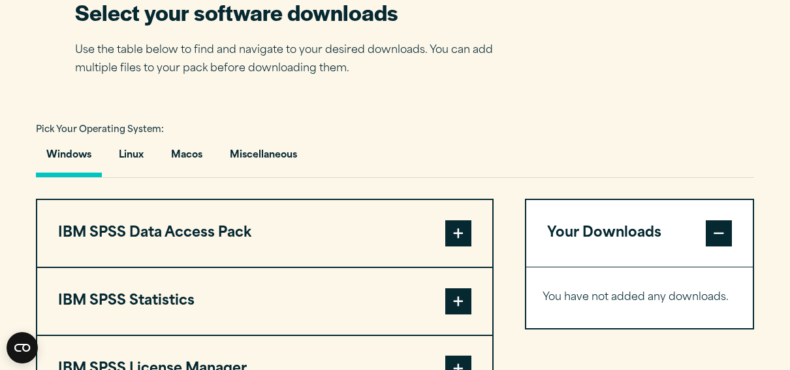 This screenshot has width=790, height=370. I want to click on button: Your Downloads, so click(640, 233).